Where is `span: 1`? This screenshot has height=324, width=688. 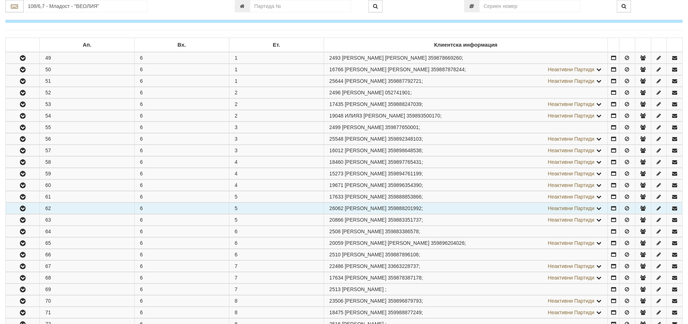 span: 1 is located at coordinates (236, 69).